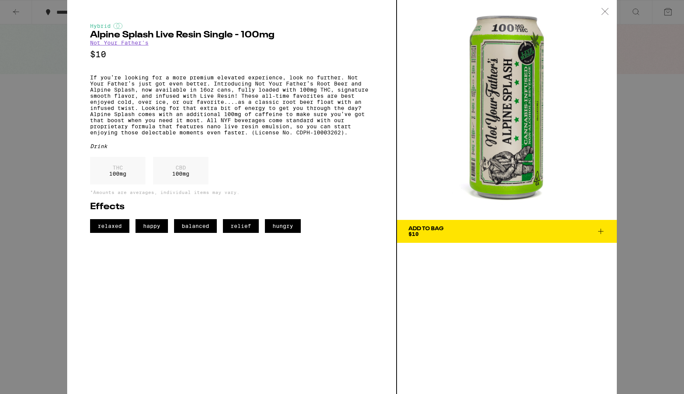  What do you see at coordinates (119, 43) in the screenshot?
I see `a: Not Your Father's` at bounding box center [119, 43].